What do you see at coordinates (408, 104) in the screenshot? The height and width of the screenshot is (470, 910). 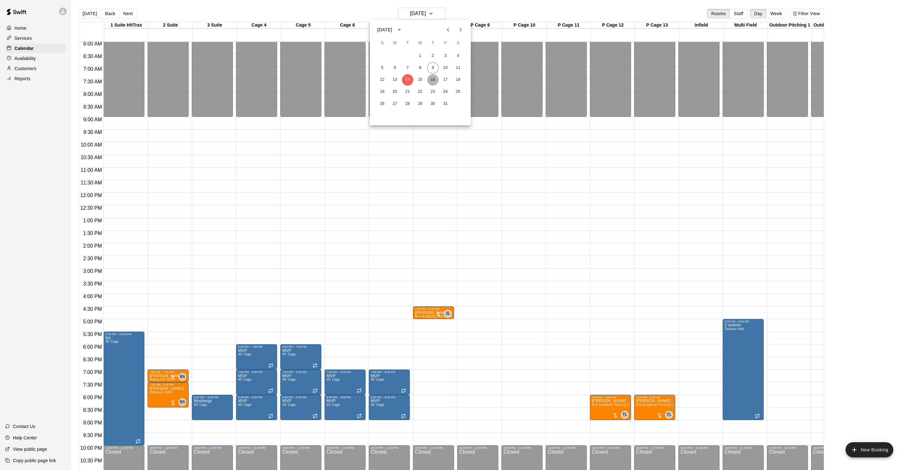 I see `button: 28` at bounding box center [408, 104].